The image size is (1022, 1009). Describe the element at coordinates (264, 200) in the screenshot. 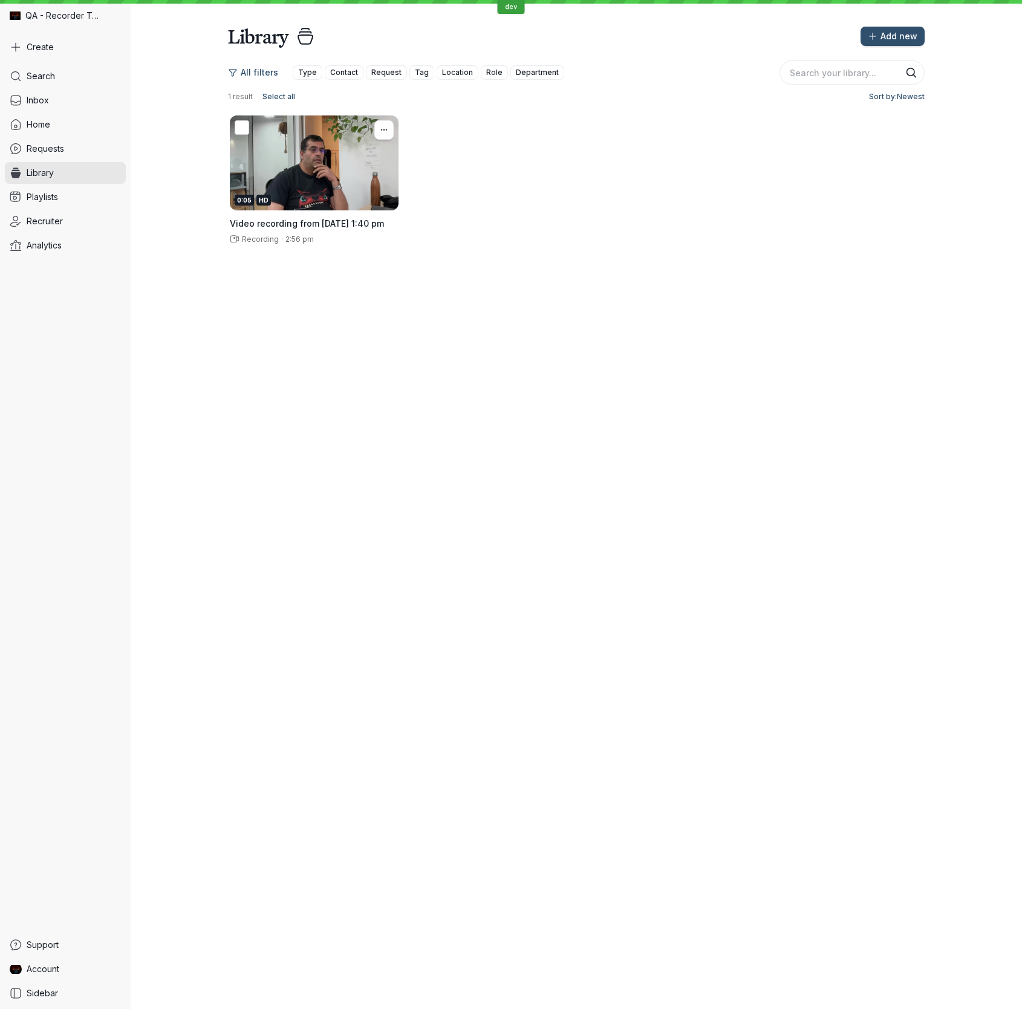

I see `div: HD` at that location.